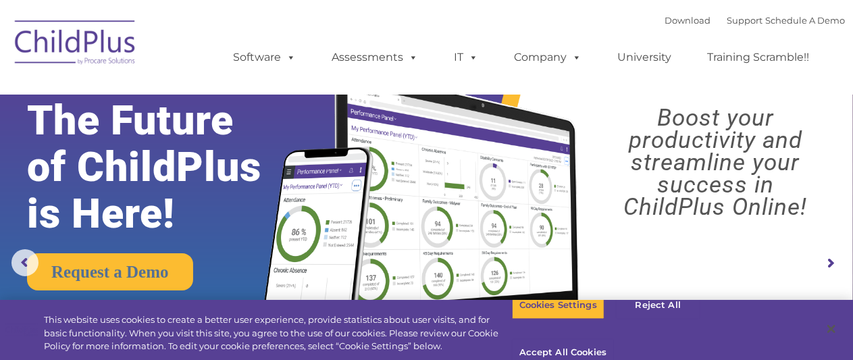 The height and width of the screenshot is (360, 853). Describe the element at coordinates (745, 20) in the screenshot. I see `a: Support` at that location.